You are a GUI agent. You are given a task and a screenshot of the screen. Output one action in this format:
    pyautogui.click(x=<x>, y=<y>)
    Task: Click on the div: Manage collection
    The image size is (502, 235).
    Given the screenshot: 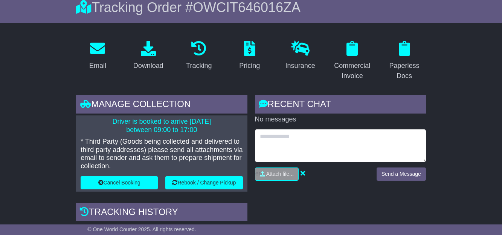 What is the action you would take?
    pyautogui.click(x=161, y=105)
    